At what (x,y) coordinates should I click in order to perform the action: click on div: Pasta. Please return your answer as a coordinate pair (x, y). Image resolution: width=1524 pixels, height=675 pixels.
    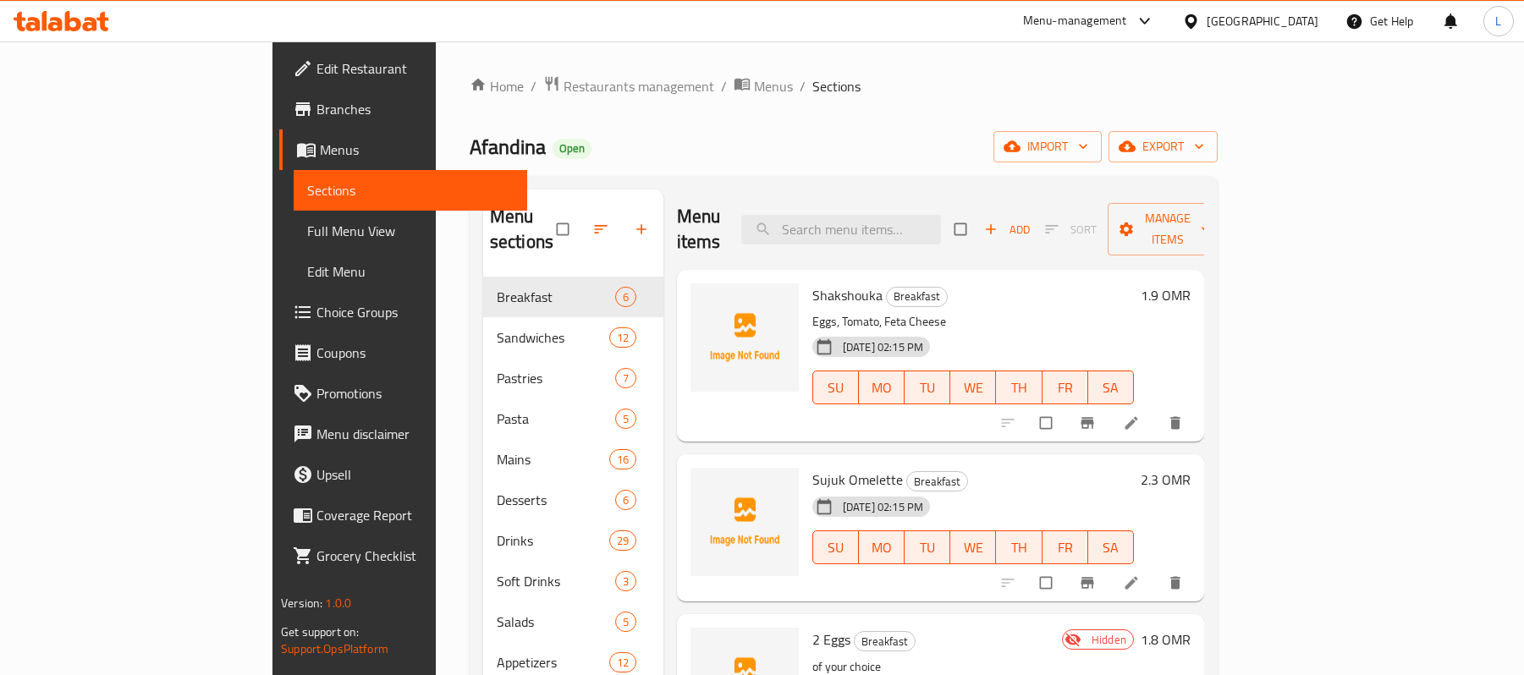
    Looking at the image, I should click on (556, 419).